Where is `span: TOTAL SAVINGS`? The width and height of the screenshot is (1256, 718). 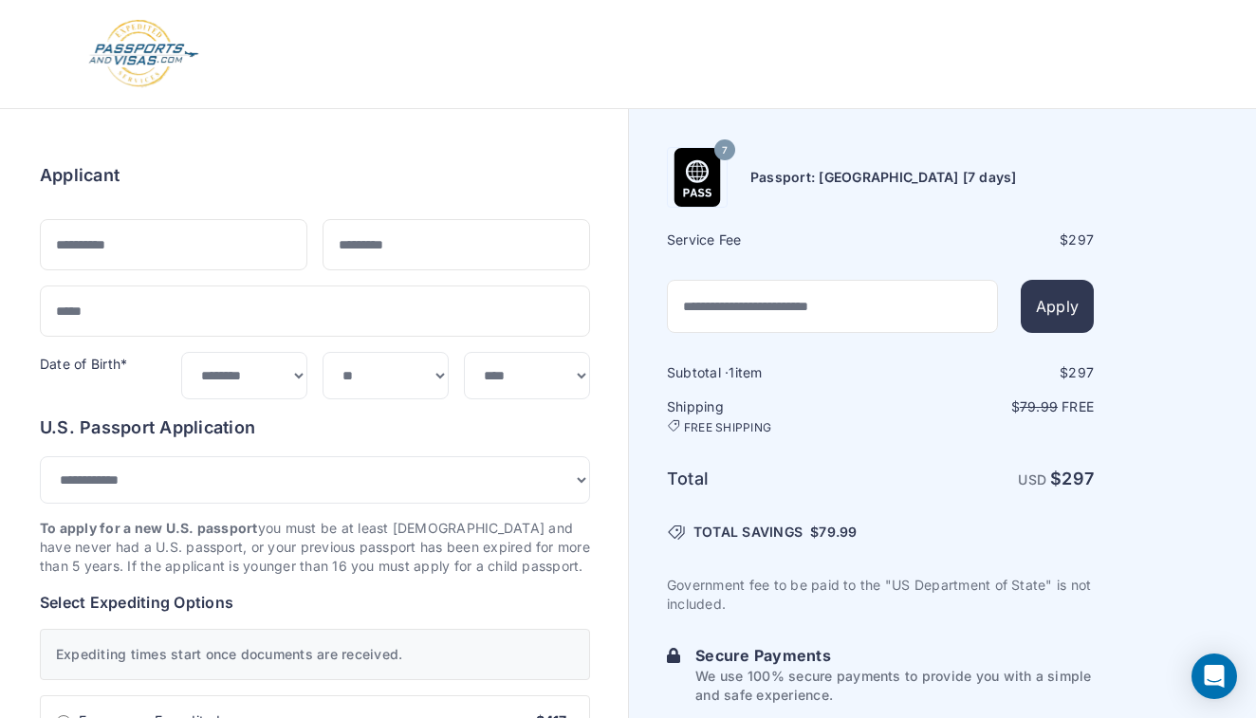 span: TOTAL SAVINGS is located at coordinates (747, 532).